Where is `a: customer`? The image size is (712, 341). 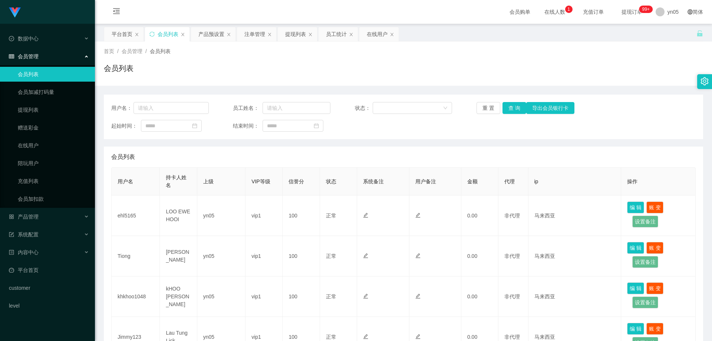 a: customer is located at coordinates (49, 288).